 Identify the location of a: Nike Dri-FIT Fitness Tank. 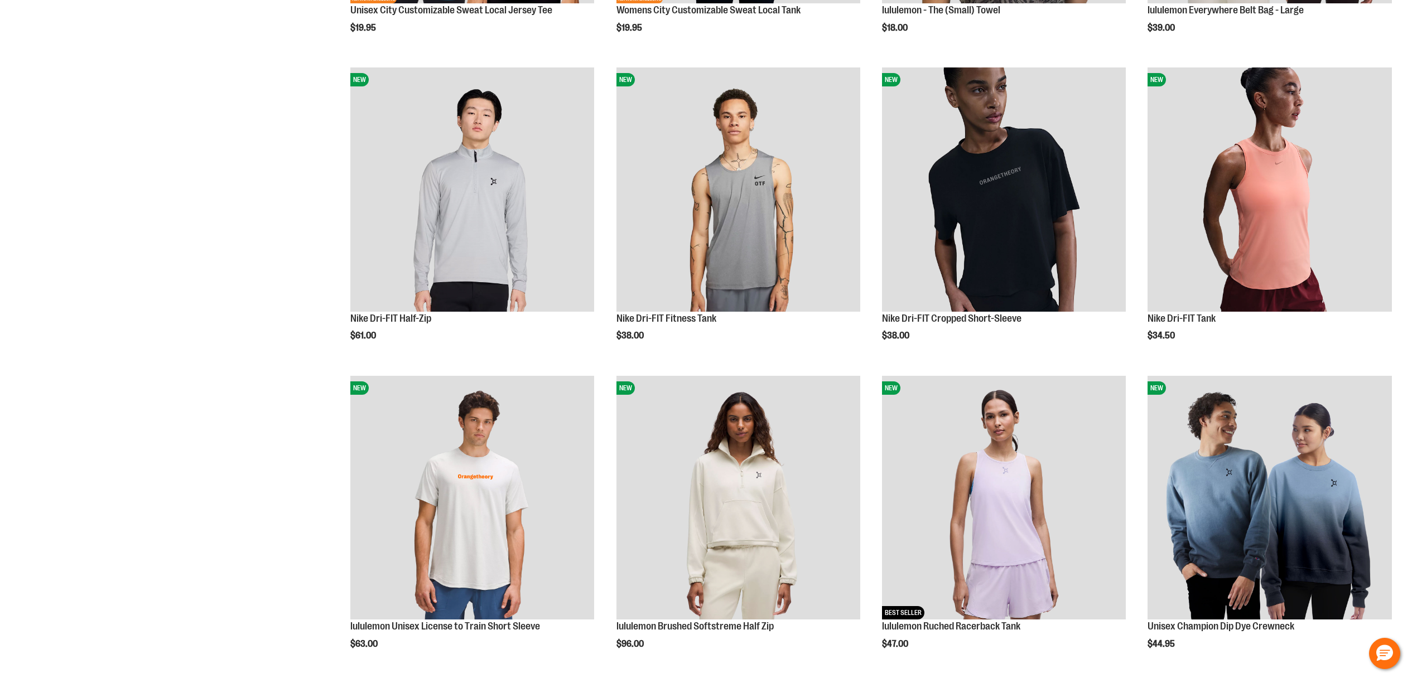
(666, 319).